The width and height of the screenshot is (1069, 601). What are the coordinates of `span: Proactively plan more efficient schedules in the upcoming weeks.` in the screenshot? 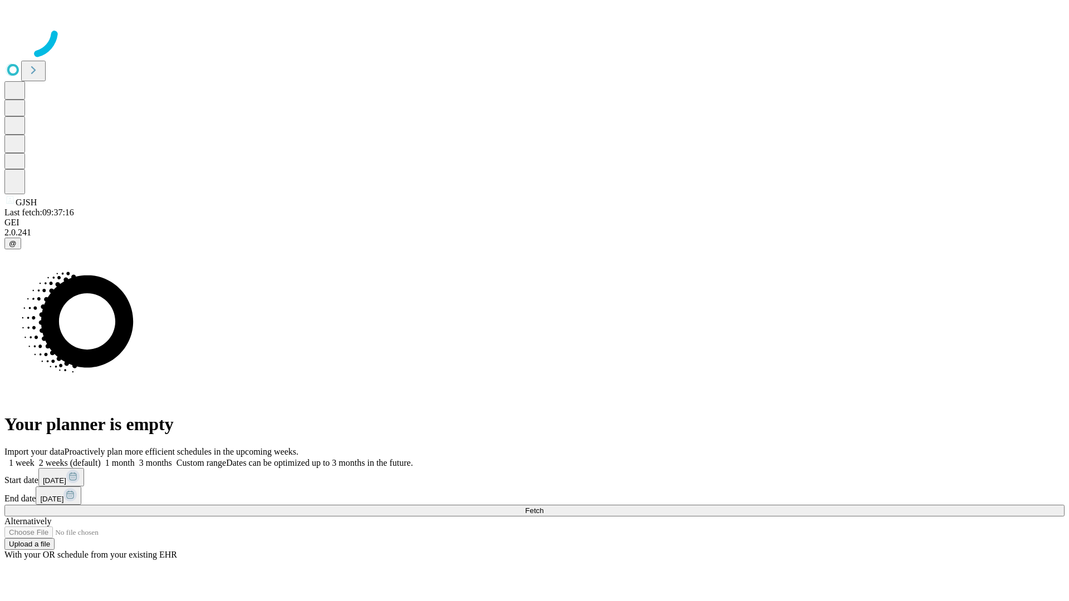 It's located at (181, 451).